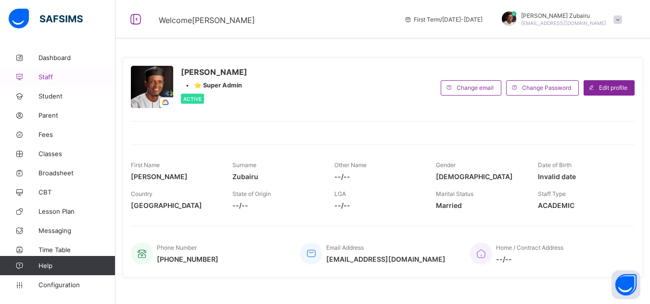 This screenshot has height=304, width=650. Describe the element at coordinates (244, 165) in the screenshot. I see `span: Surname` at that location.